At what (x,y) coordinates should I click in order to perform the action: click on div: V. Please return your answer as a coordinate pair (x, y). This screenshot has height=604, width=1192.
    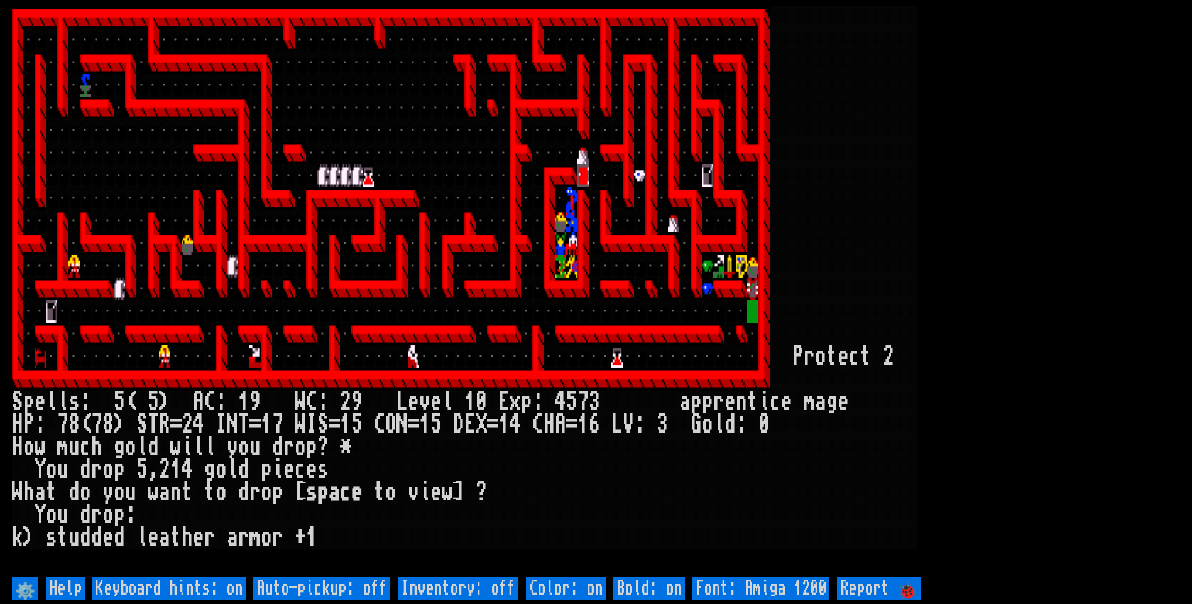
    Looking at the image, I should click on (628, 425).